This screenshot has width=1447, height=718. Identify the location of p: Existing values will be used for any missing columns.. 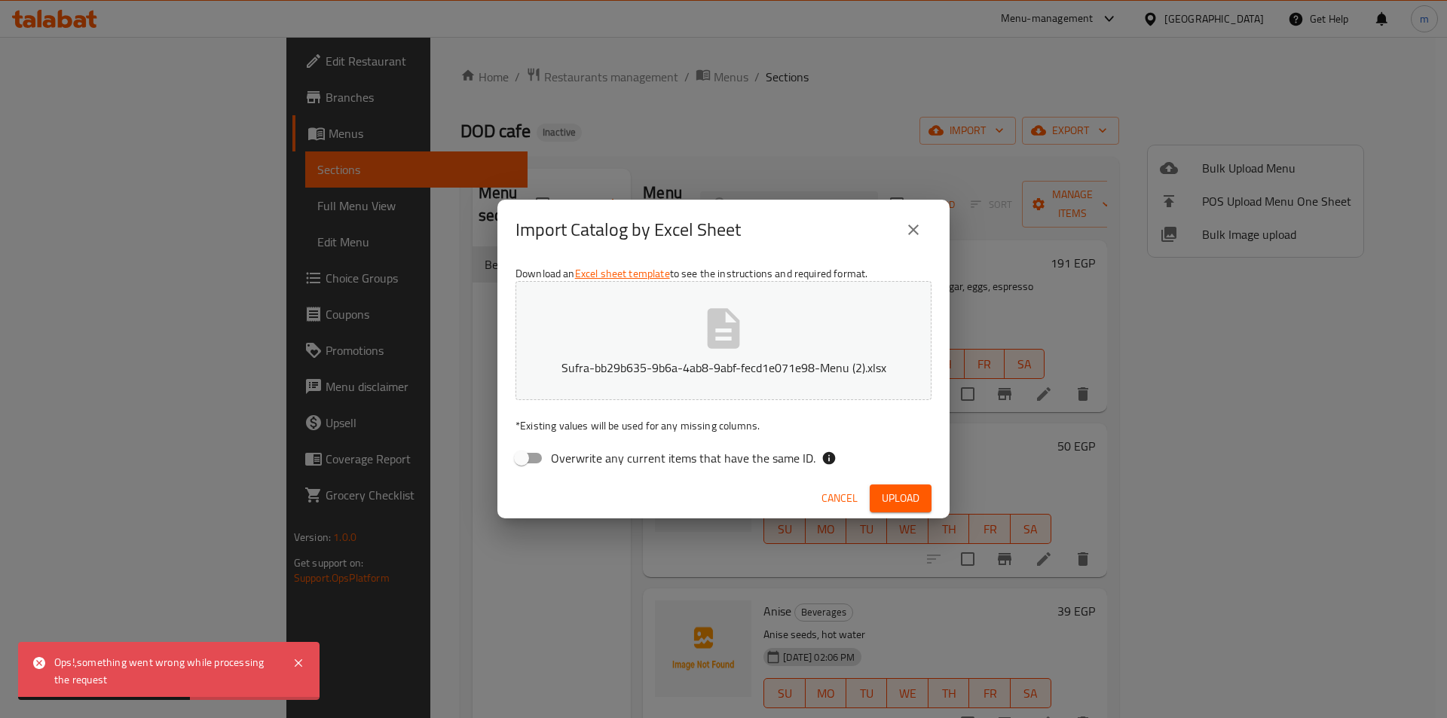
(724, 426).